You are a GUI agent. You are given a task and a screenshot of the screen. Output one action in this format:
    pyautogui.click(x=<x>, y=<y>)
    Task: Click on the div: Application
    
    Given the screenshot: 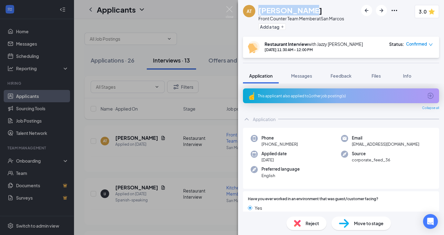 What is the action you would take?
    pyautogui.click(x=265, y=119)
    